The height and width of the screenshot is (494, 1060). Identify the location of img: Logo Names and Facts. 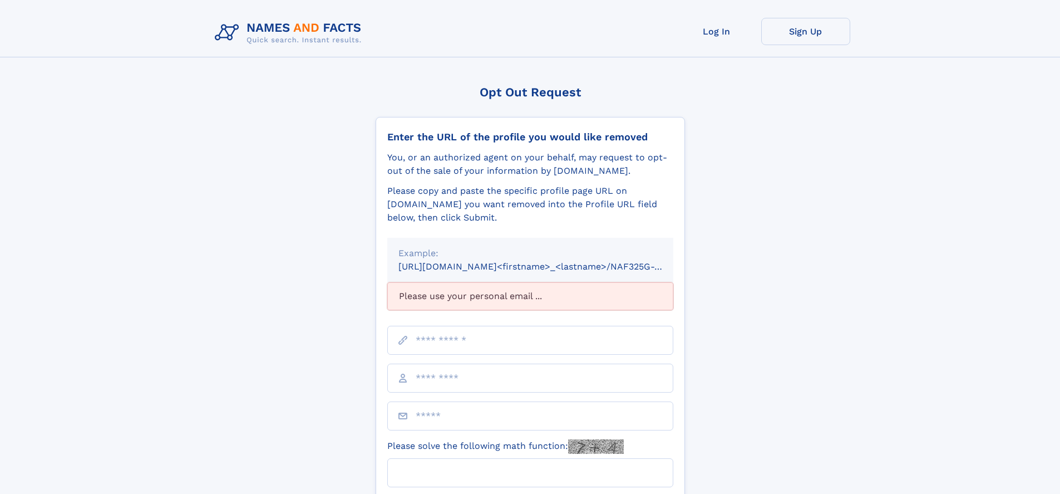
(291, 33).